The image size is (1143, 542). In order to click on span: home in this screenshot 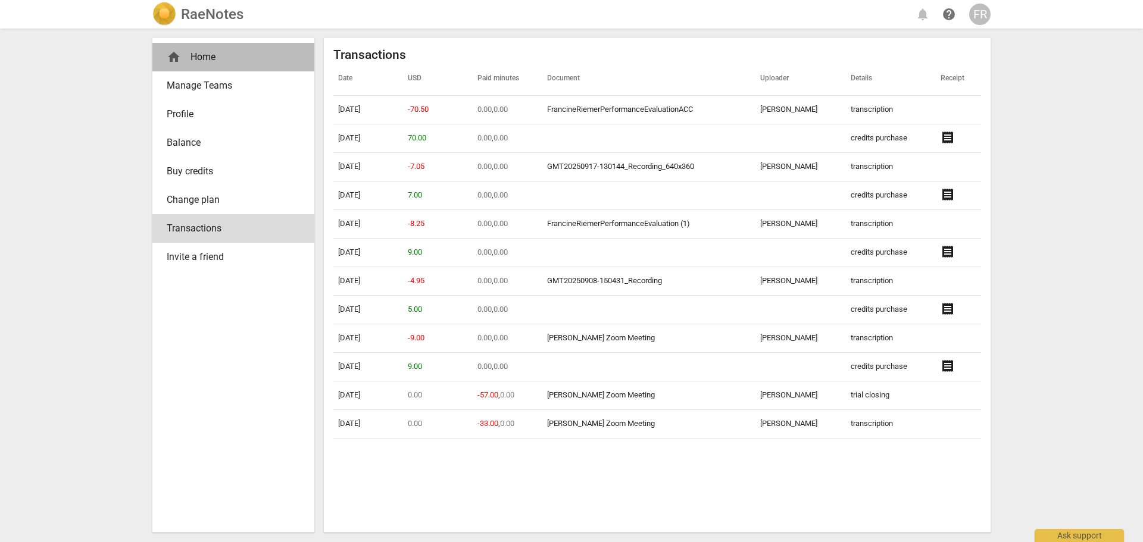, I will do `click(174, 57)`.